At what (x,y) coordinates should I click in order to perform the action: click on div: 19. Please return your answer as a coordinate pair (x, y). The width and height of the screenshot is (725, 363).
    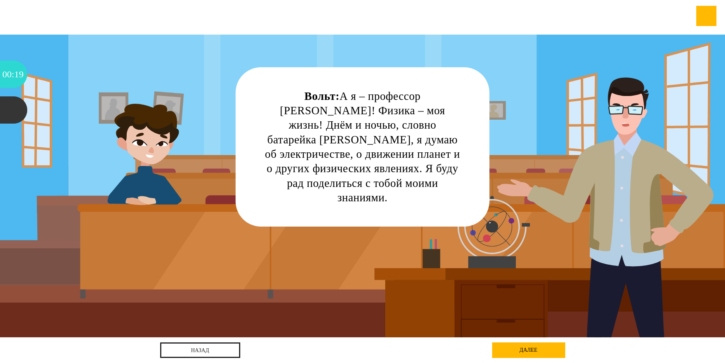
    Looking at the image, I should click on (19, 74).